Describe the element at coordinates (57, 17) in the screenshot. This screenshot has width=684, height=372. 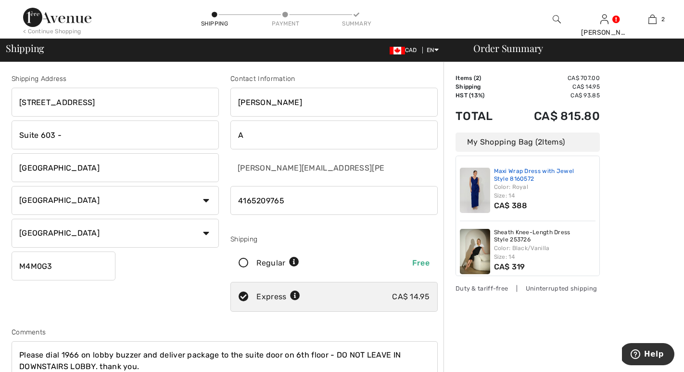
I see `img: 1ère Avenue` at that location.